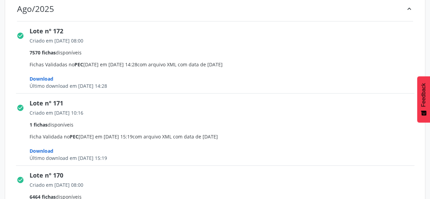 This screenshot has height=199, width=430. I want to click on div: Lote nº 170, so click(224, 175).